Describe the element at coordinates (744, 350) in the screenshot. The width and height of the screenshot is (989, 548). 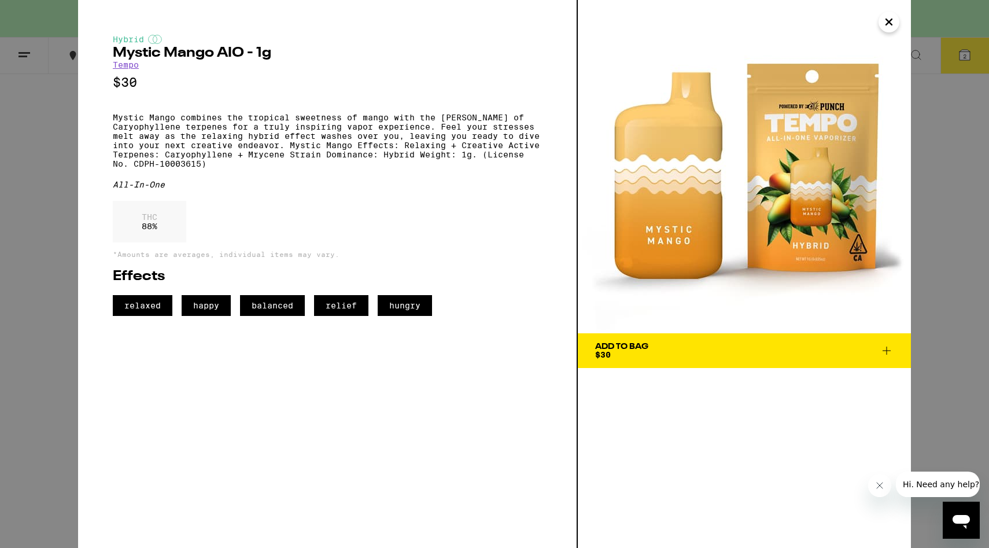
I see `button: Add To Bag$30` at that location.